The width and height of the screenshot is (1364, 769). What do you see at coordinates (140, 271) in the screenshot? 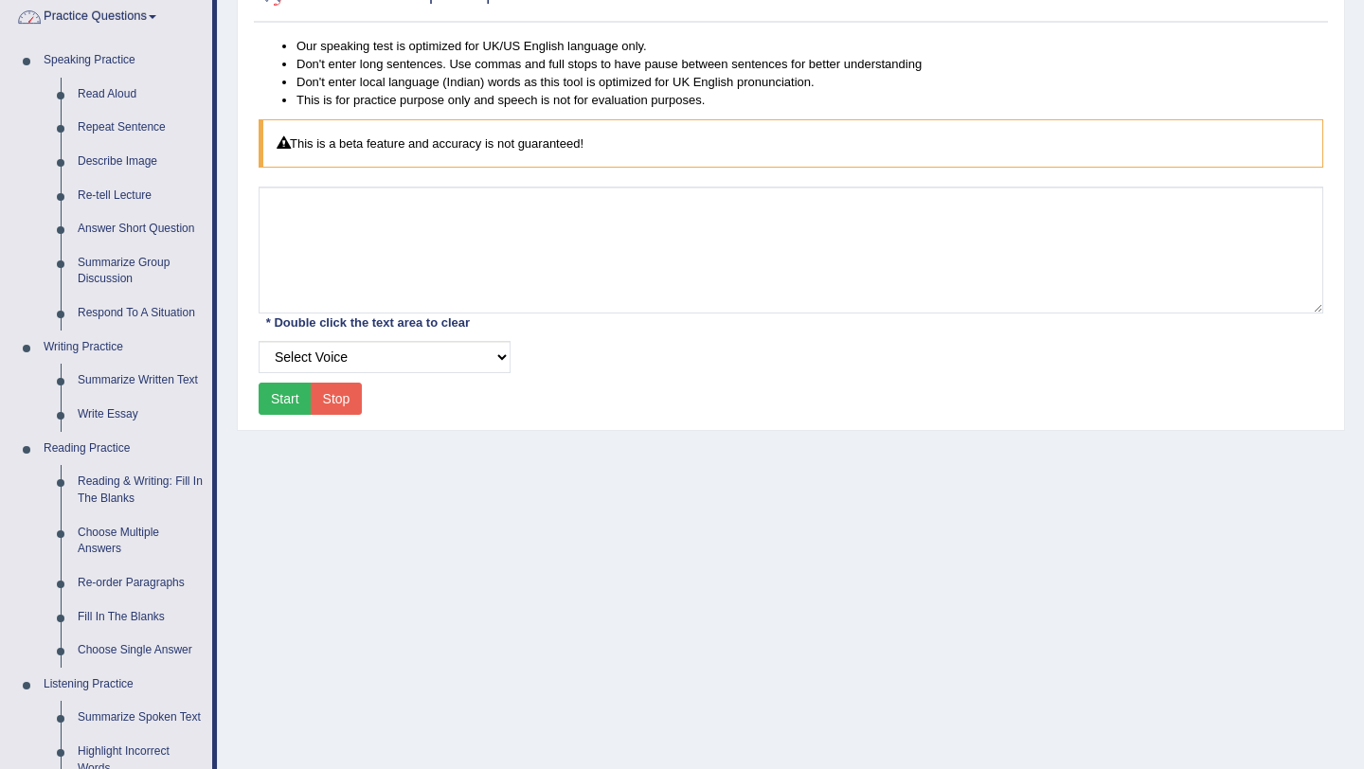
I see `a: Summarize Group Discussion` at bounding box center [140, 271].